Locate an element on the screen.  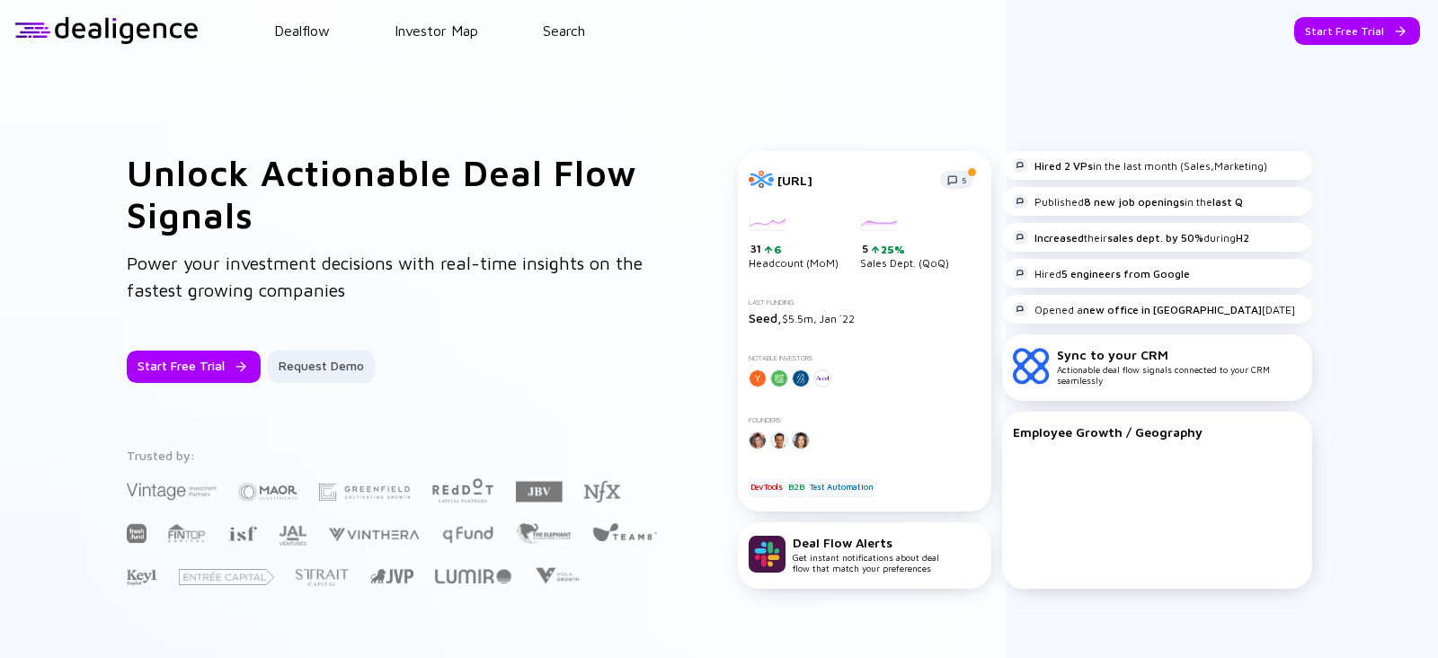
img: Jerusalem Venture Partners is located at coordinates (392, 576).